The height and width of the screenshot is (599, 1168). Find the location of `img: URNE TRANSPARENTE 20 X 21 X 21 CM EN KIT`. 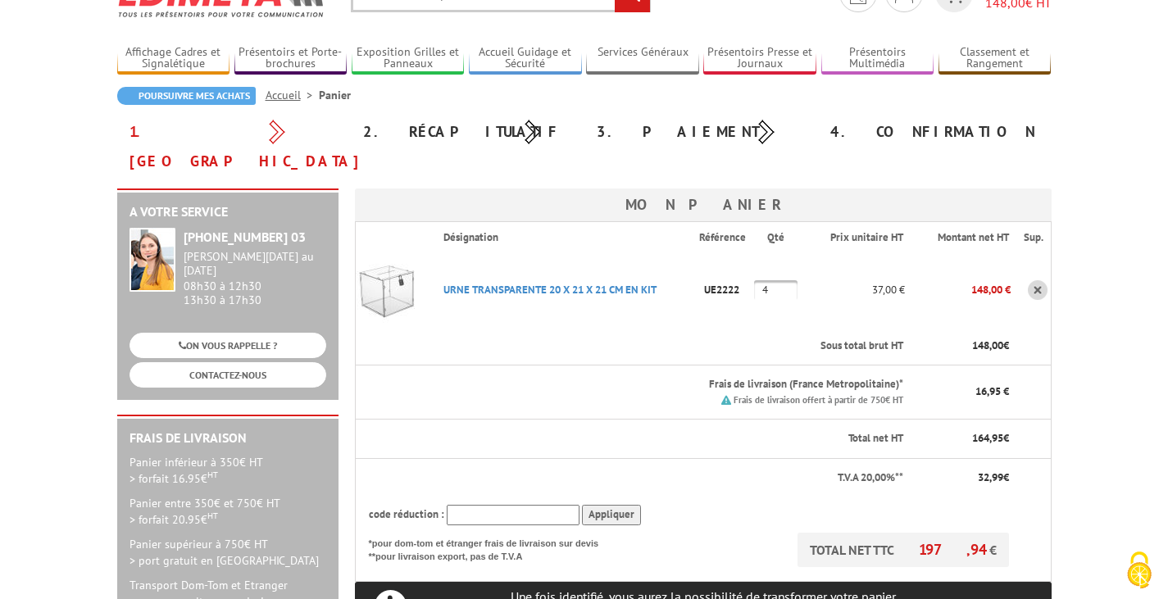

img: URNE TRANSPARENTE 20 X 21 X 21 CM EN KIT is located at coordinates (388, 290).